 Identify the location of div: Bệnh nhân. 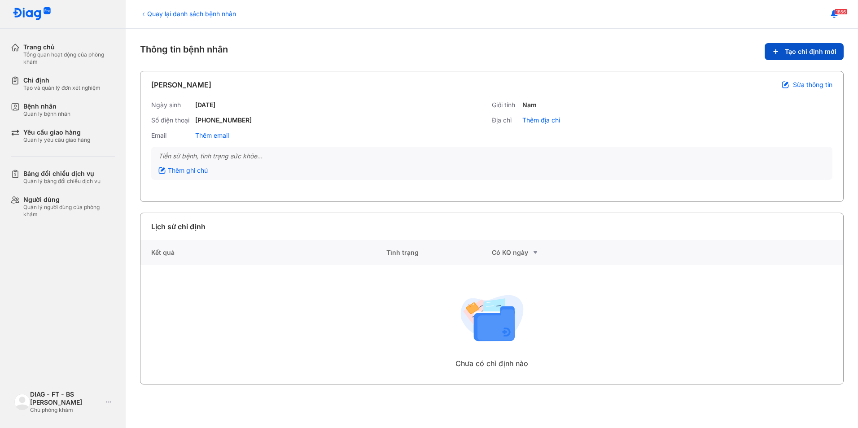
(47, 106).